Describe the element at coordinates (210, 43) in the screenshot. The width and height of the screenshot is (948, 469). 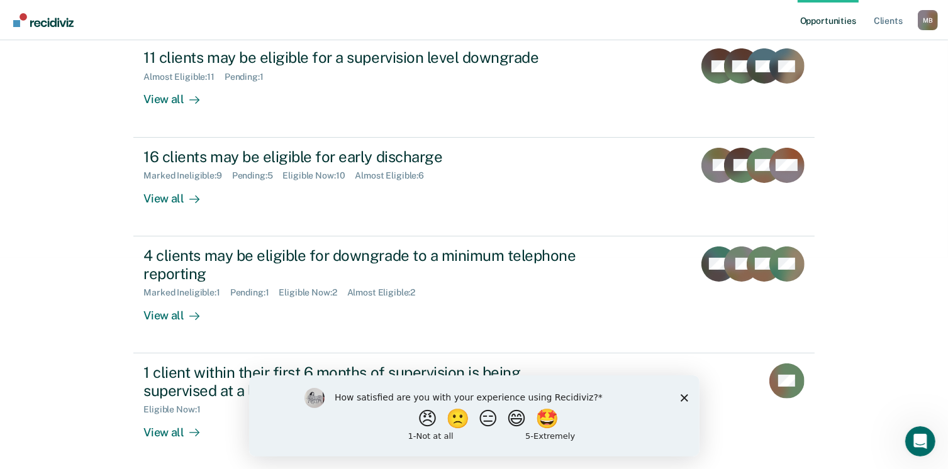
I see `button: 2` at that location.